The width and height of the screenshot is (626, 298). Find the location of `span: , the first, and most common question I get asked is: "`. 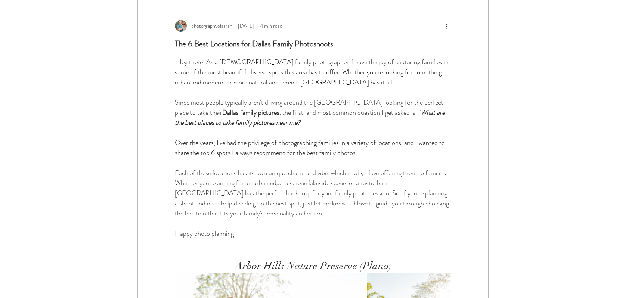

span: , the first, and most common question I get asked is: " is located at coordinates (350, 112).